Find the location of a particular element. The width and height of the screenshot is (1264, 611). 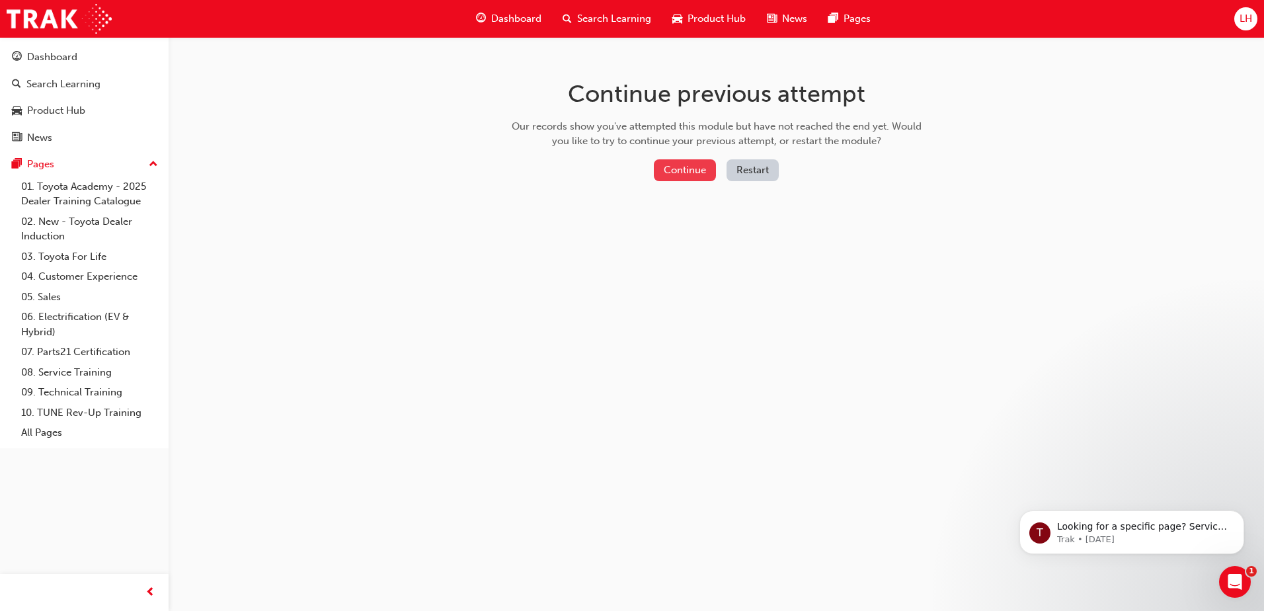

a: guage-iconDashboard is located at coordinates (508, 19).